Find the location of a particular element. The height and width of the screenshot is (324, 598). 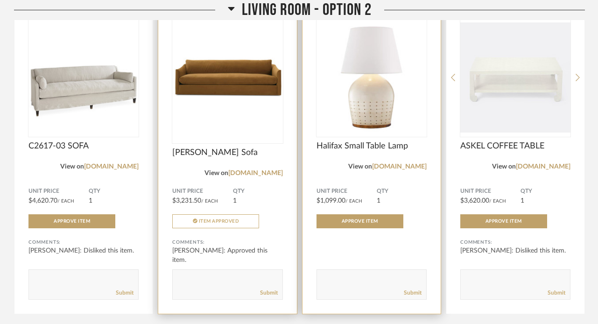

span: $4,620.70 is located at coordinates (43, 201).